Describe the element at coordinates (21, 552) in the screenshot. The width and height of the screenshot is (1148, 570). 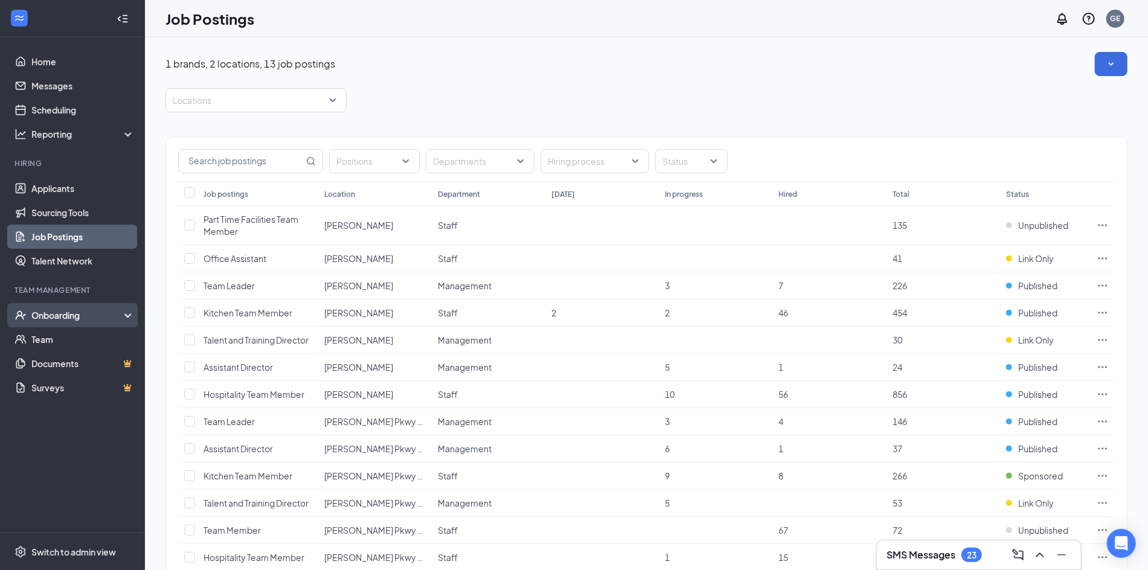
I see `svg: Settings` at that location.